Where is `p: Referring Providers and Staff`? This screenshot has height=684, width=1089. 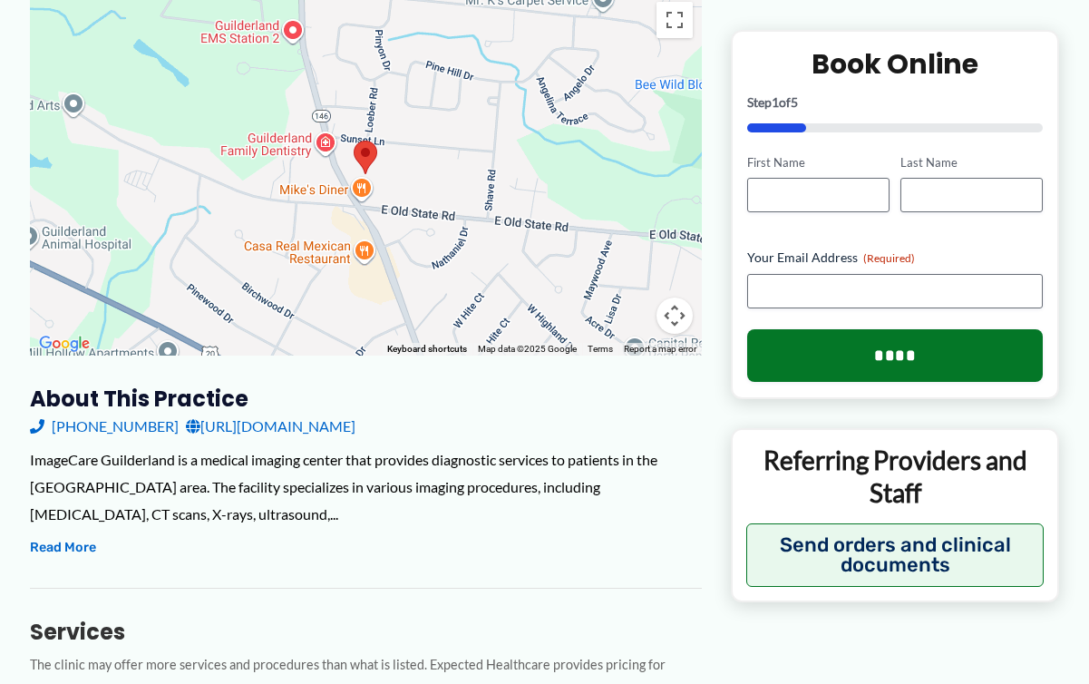 p: Referring Providers and Staff is located at coordinates (895, 476).